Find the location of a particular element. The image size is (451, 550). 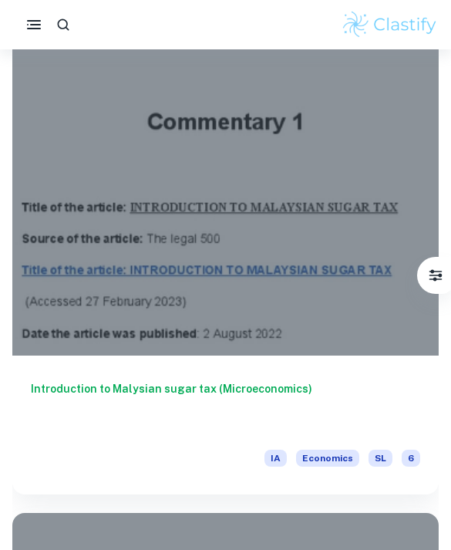

span: SL is located at coordinates (380, 458).